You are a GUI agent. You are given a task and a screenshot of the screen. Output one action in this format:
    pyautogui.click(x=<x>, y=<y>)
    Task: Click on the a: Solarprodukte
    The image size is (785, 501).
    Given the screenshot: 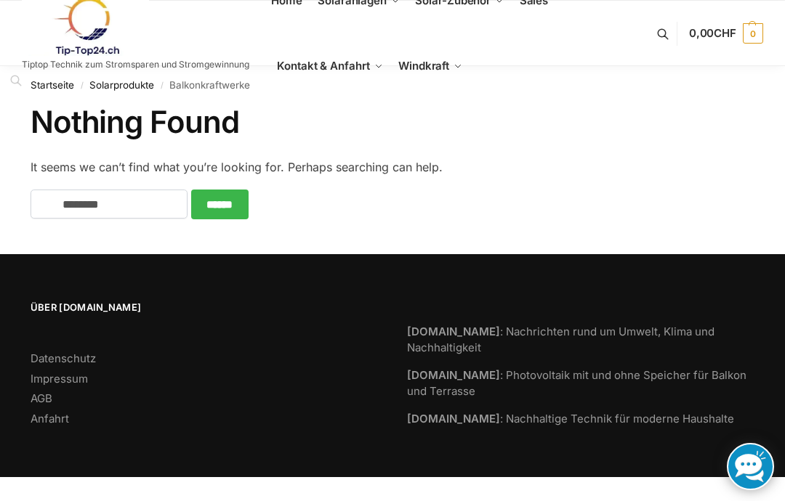 What is the action you would take?
    pyautogui.click(x=121, y=85)
    